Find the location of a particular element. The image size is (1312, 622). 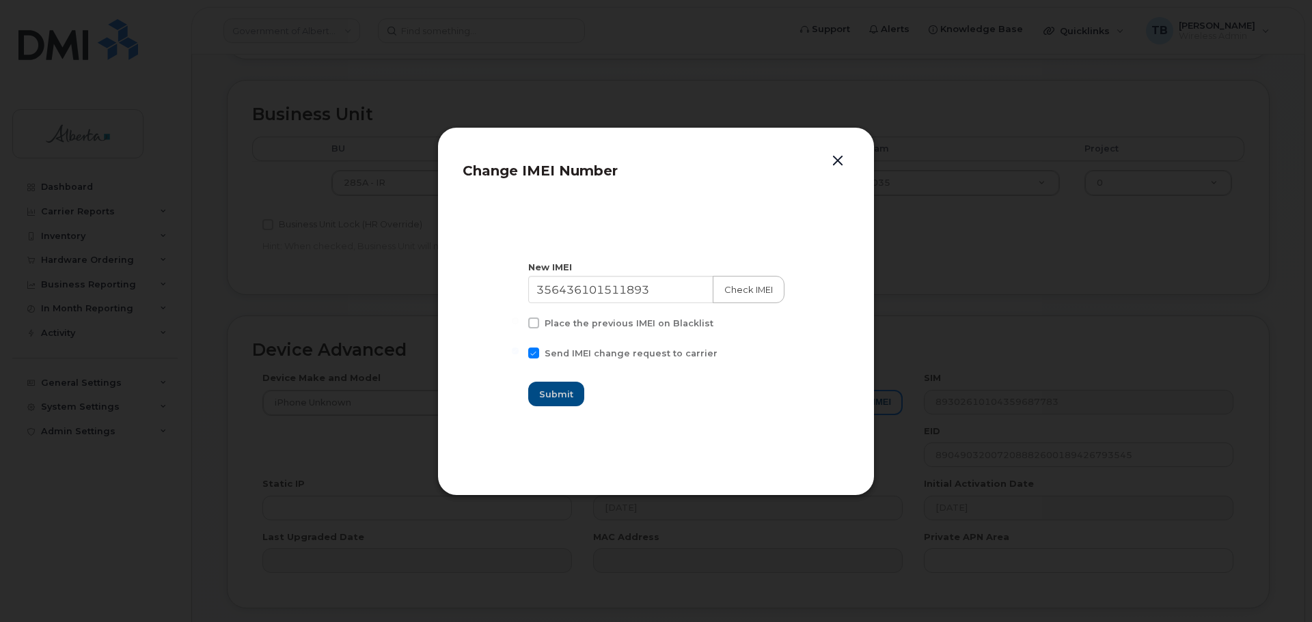

input: Send IMEI change request to carrier is located at coordinates (515, 351).